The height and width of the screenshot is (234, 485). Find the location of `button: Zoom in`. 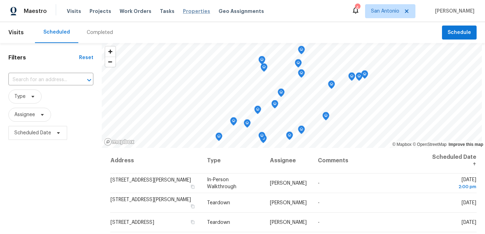

button: Zoom in is located at coordinates (110, 51).